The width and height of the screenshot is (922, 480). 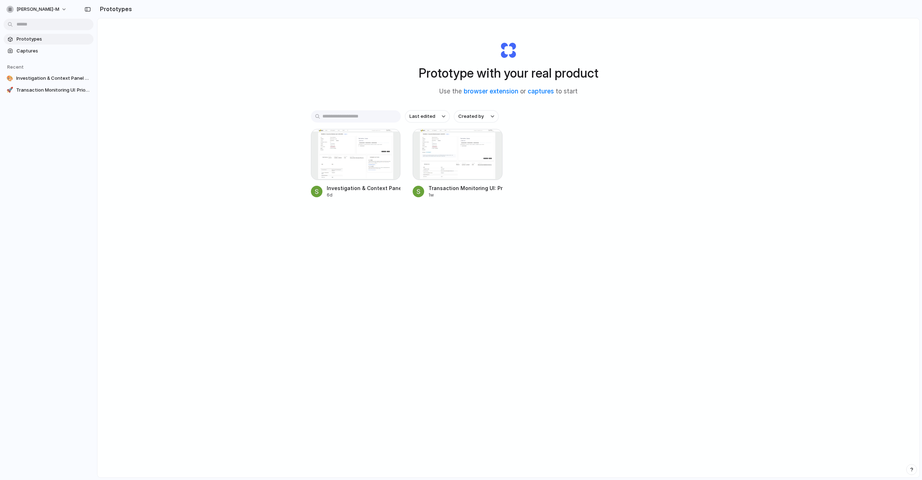 I want to click on a: 🎨Investigation & Context Panel for AML Monitoring, so click(x=49, y=78).